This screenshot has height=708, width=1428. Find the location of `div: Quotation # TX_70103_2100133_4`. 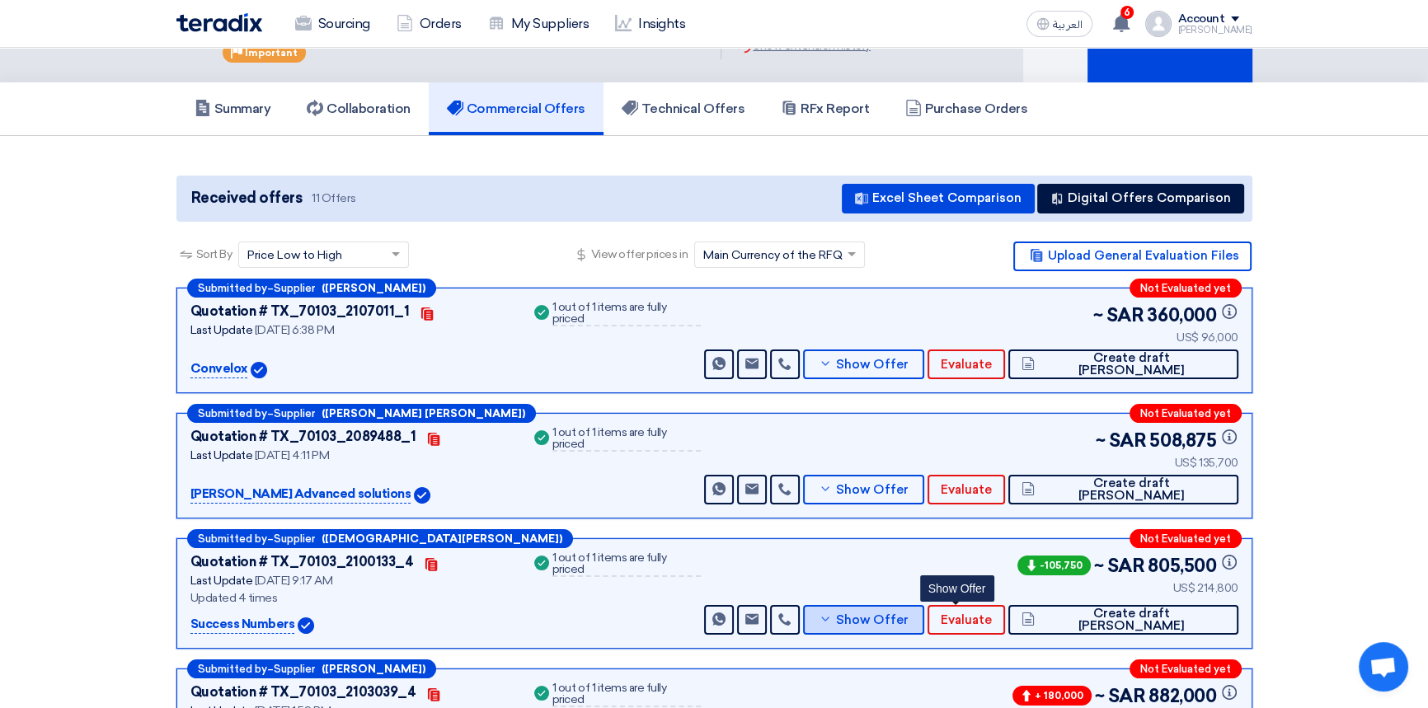

div: Quotation # TX_70103_2100133_4 is located at coordinates (302, 562).